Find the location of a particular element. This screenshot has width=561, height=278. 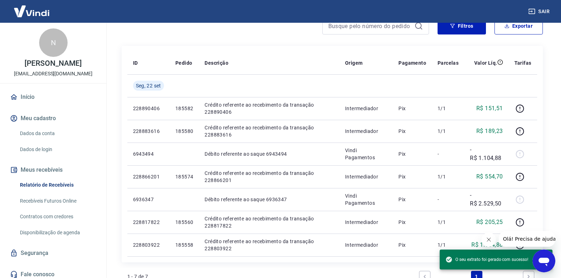

p: Pedido is located at coordinates (183, 63).